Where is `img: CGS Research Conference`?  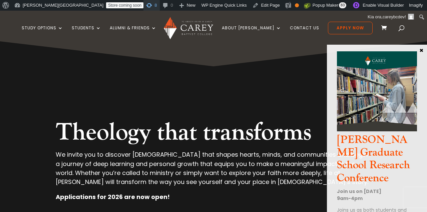 img: CGS Research Conference is located at coordinates (377, 91).